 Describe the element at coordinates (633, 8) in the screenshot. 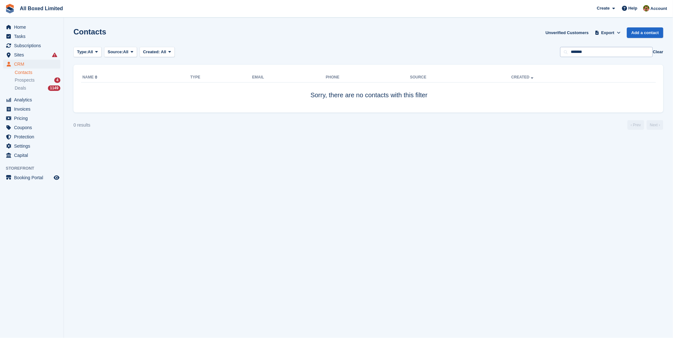

I see `span: Help` at that location.